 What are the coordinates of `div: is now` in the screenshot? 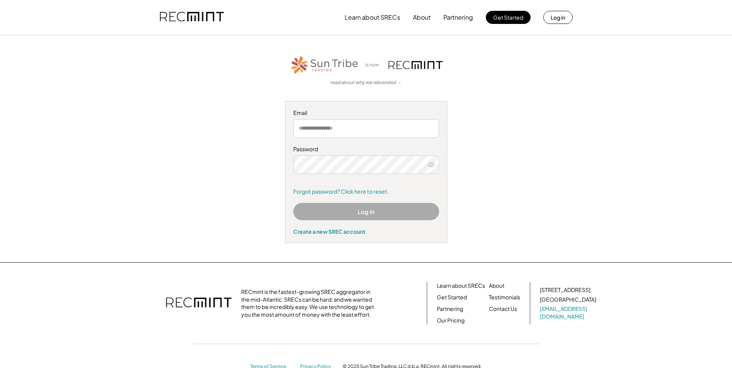 It's located at (374, 65).